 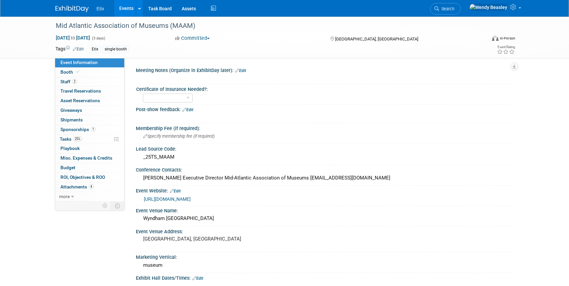 I want to click on span: Search, so click(x=447, y=9).